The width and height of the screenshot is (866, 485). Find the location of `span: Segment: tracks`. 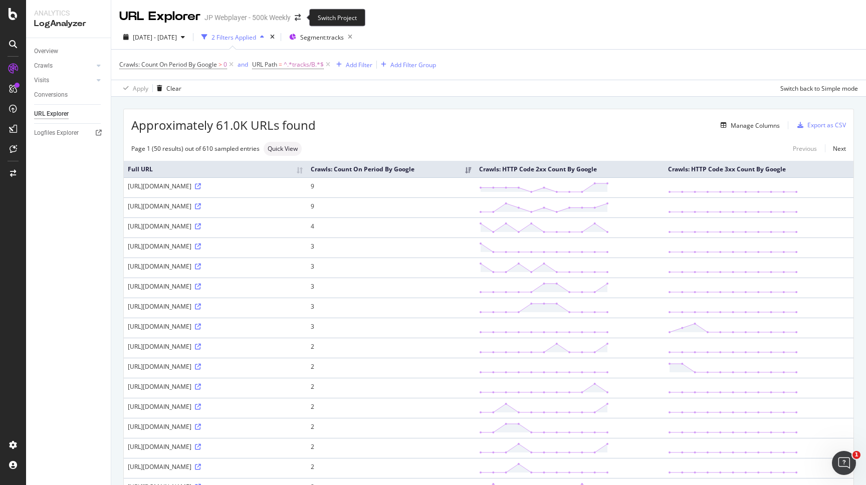

span: Segment: tracks is located at coordinates (322, 37).